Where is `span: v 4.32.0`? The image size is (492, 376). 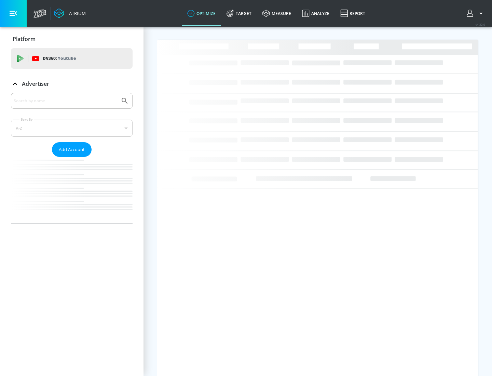 span: v 4.32.0 is located at coordinates (480, 24).